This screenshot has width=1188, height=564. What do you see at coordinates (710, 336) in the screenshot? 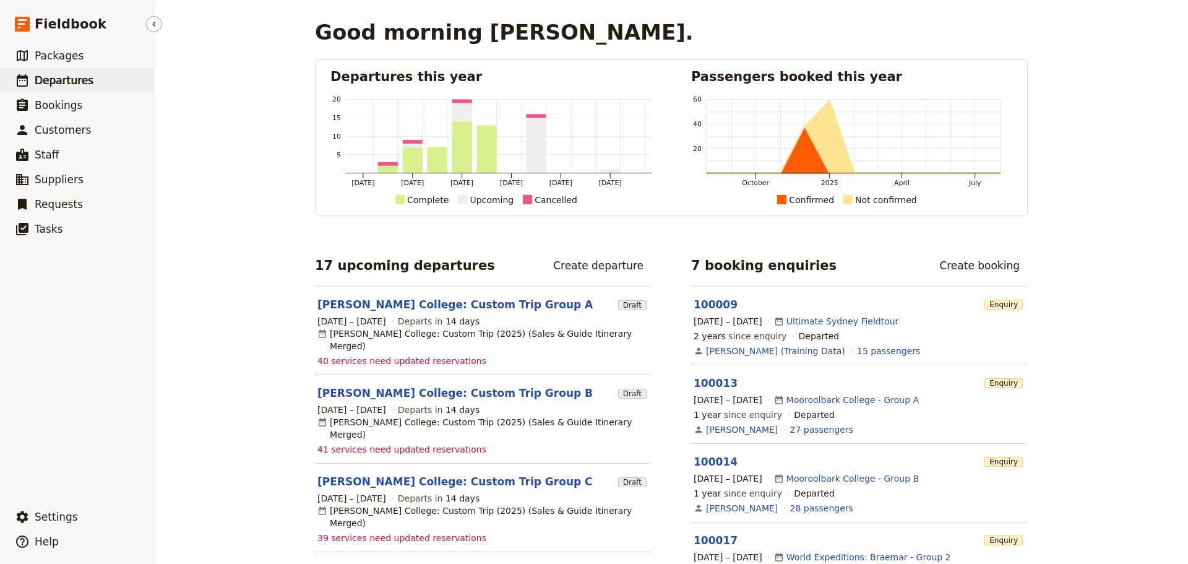
I see `span: 2 years` at bounding box center [710, 336].